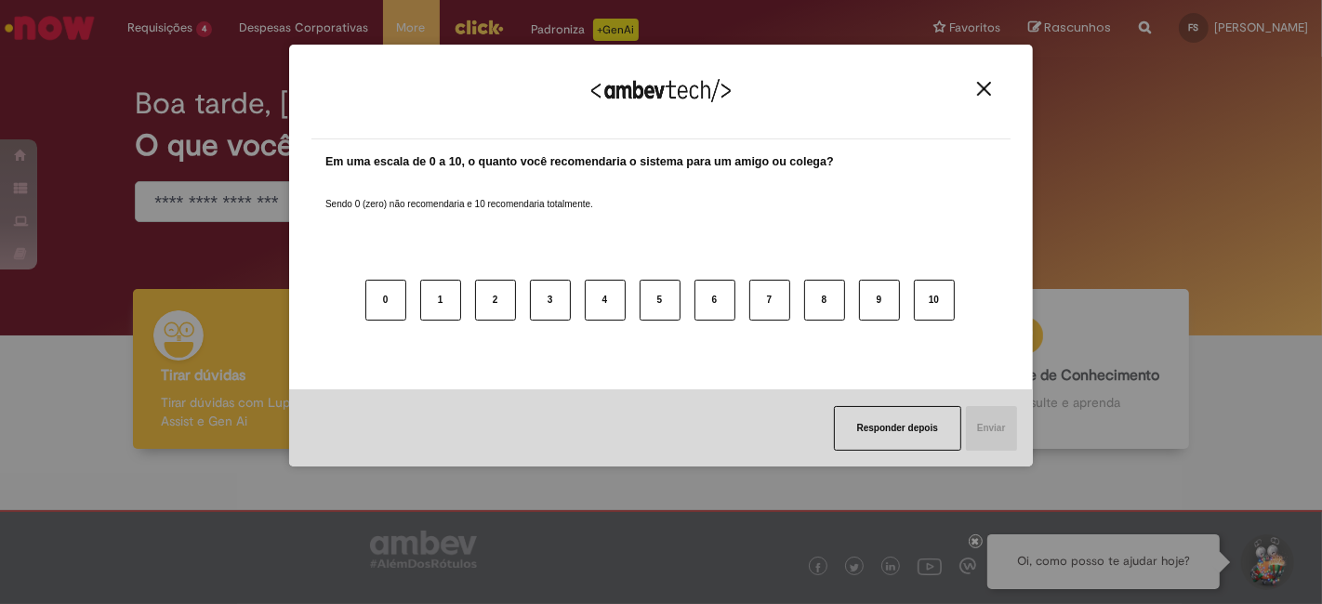 The width and height of the screenshot is (1322, 604). I want to click on button: Close, so click(984, 88).